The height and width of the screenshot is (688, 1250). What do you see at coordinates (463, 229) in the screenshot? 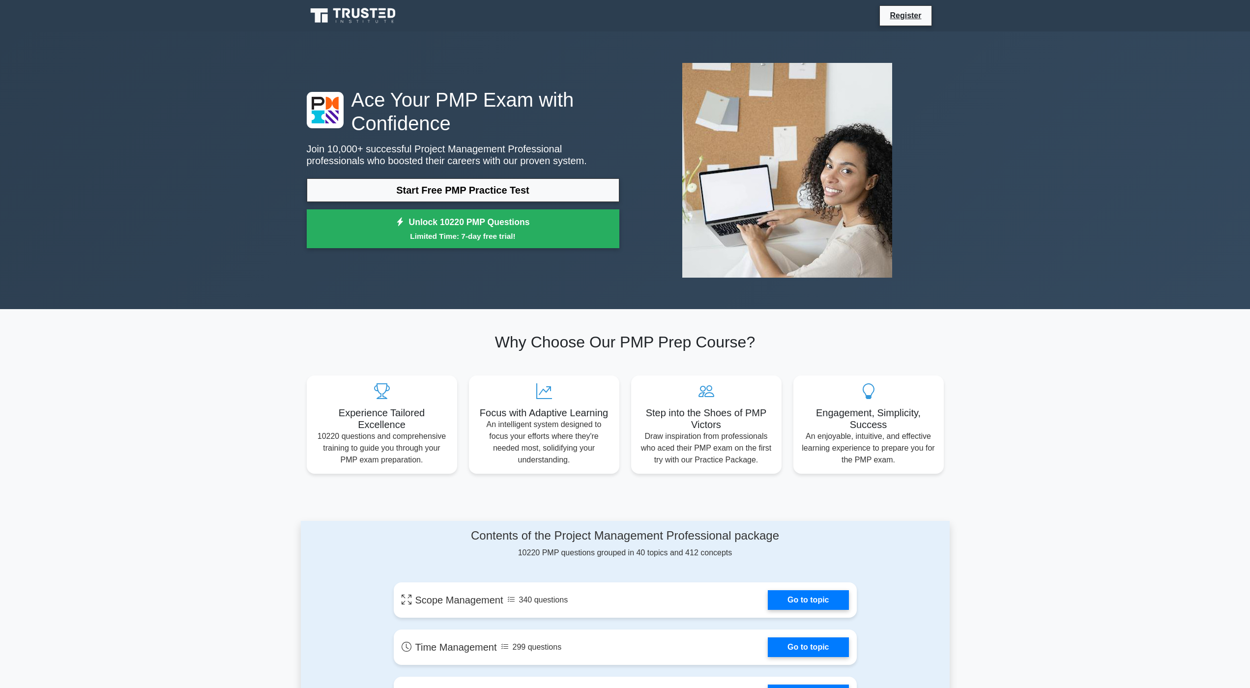
I see `a: Unlock 10220 PMP QuestionsLimited Time: 7-day free trial!` at bounding box center [463, 229].